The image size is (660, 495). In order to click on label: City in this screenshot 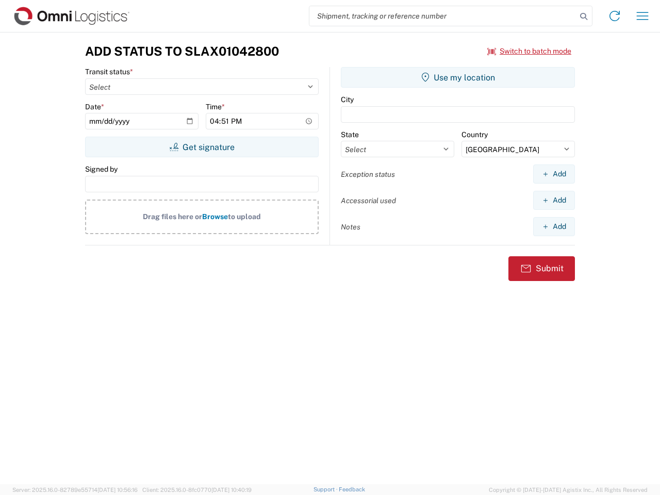, I will do `click(347, 99)`.